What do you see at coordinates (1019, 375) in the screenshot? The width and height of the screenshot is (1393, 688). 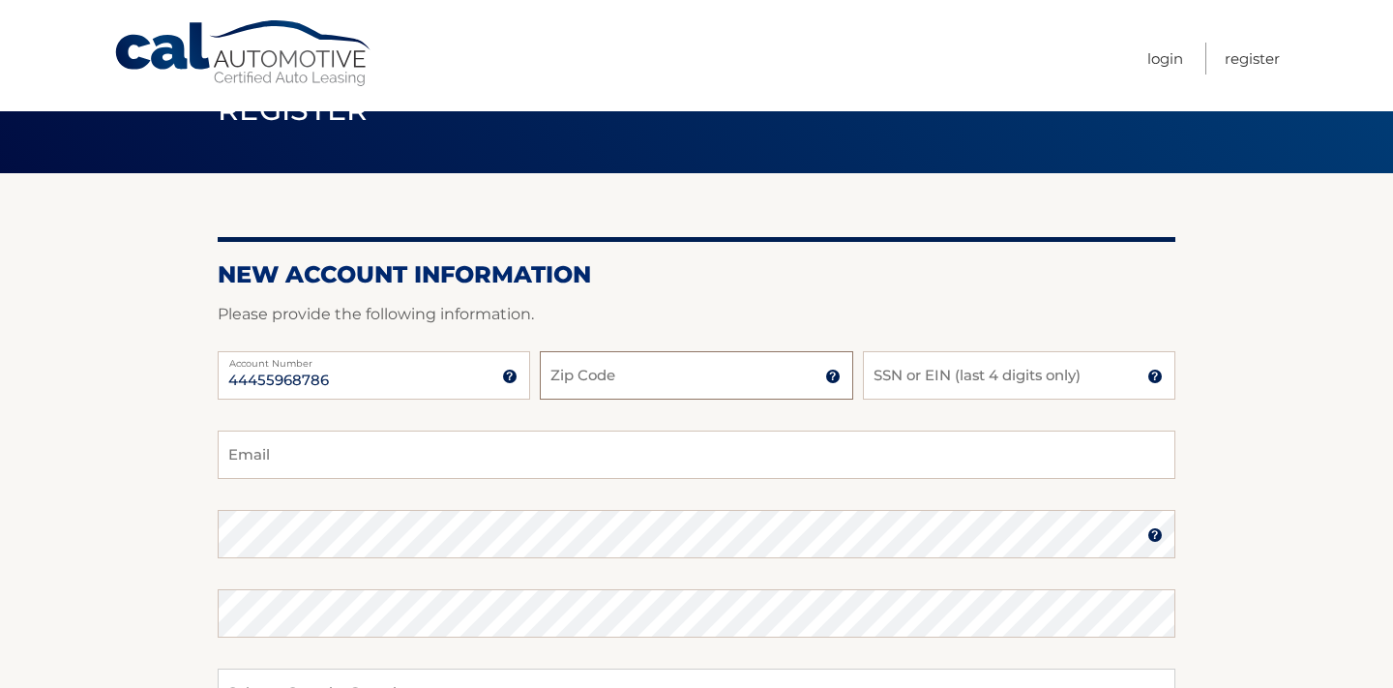 I see `input: SSN or EIN (last 4 digits only)` at bounding box center [1019, 375].